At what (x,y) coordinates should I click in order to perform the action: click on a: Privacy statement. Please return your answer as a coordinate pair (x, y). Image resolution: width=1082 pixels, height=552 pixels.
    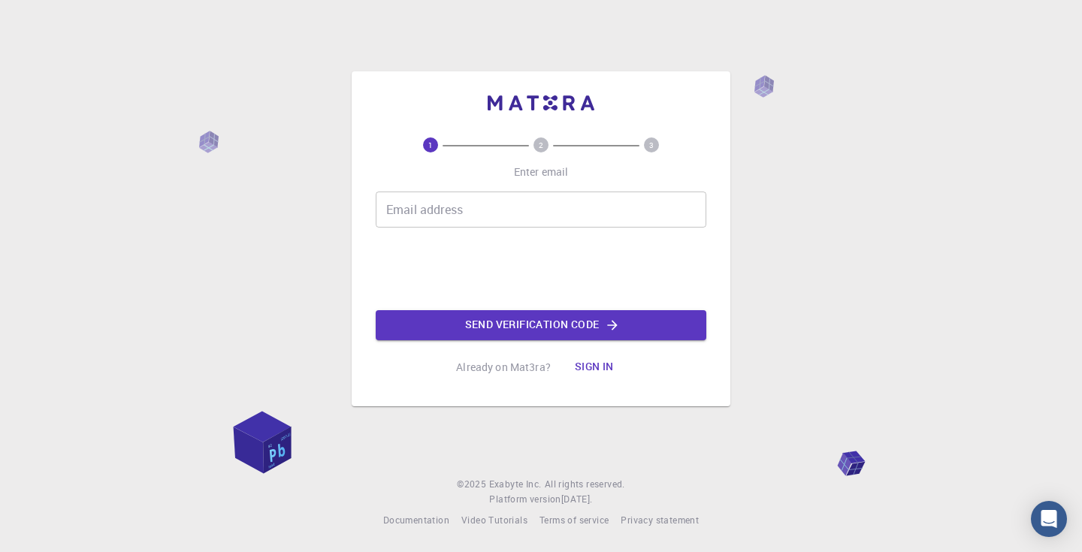
    Looking at the image, I should click on (660, 521).